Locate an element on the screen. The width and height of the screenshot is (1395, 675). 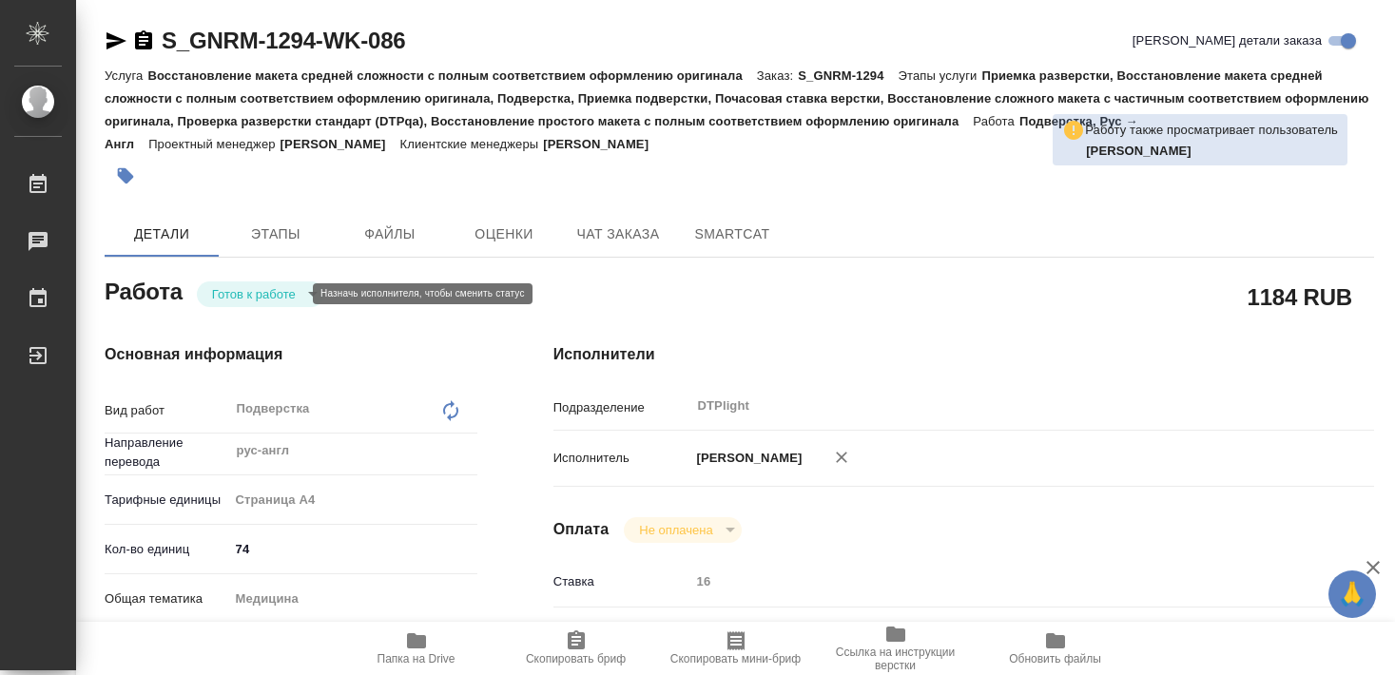
p: Восстановление макета средней сложности с полным соответствием оформлению оригинала is located at coordinates (452, 75).